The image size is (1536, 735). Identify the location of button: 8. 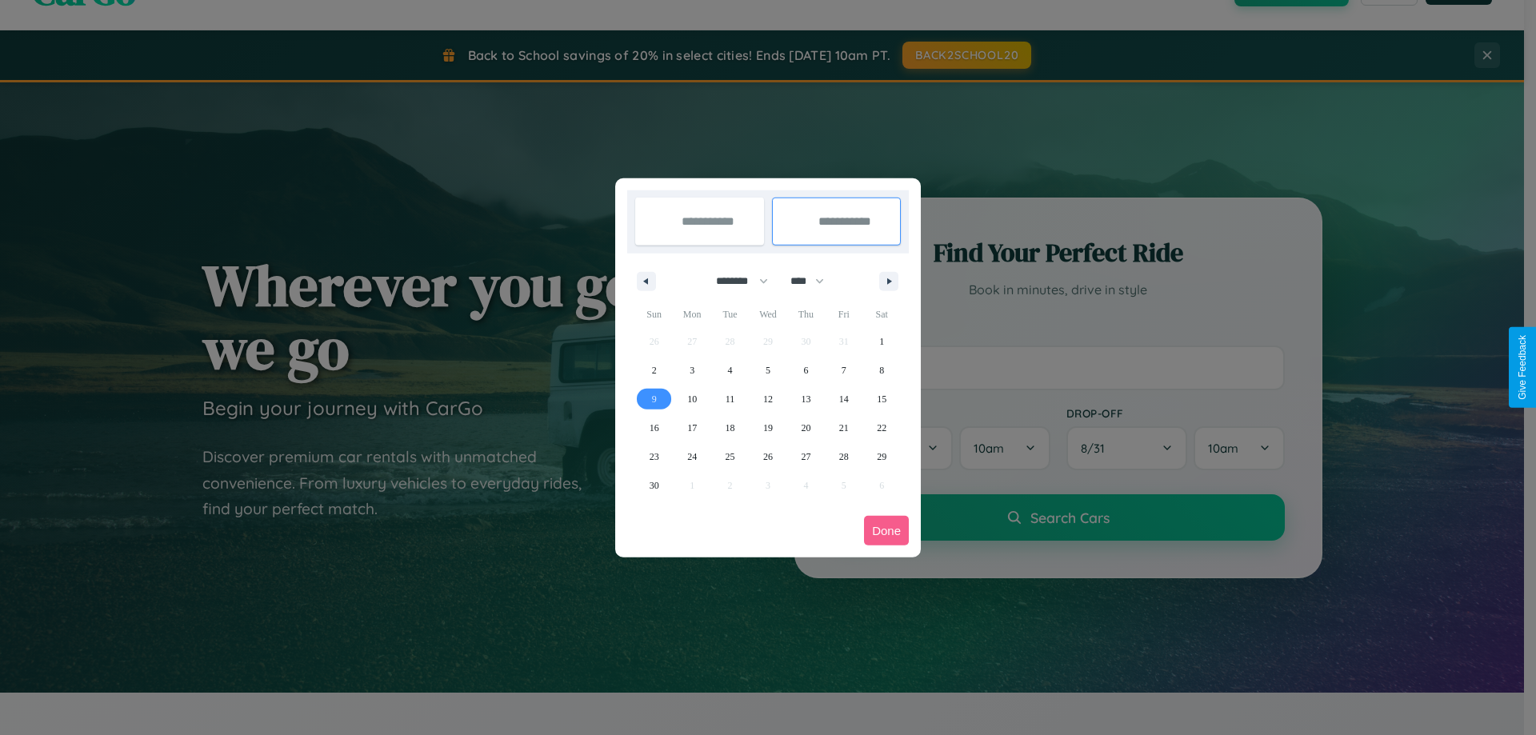
(882, 370).